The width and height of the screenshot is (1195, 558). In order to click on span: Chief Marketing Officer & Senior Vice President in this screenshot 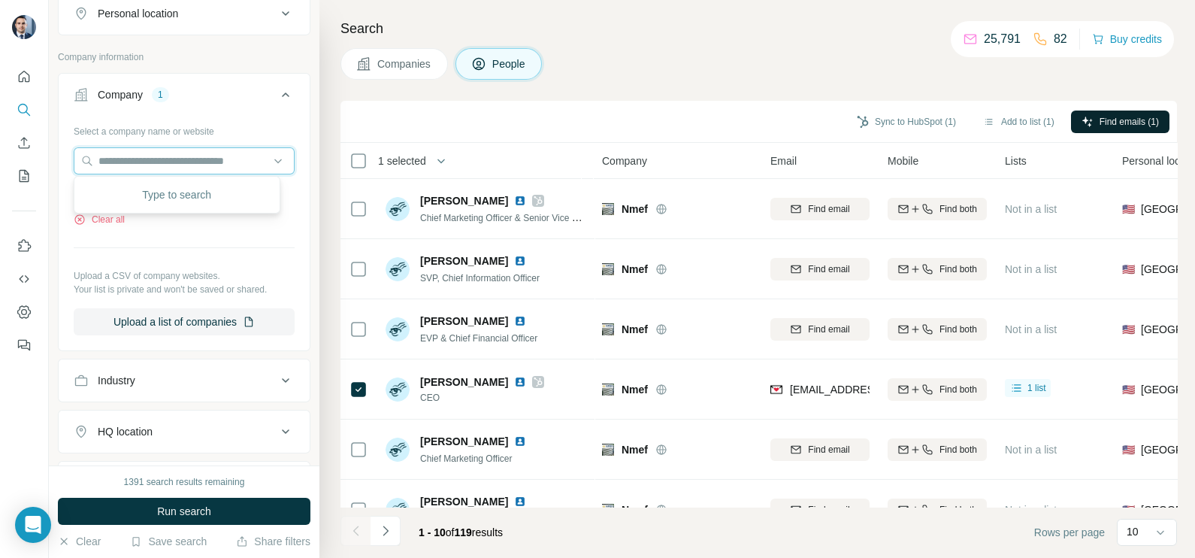, I will do `click(515, 217)`.